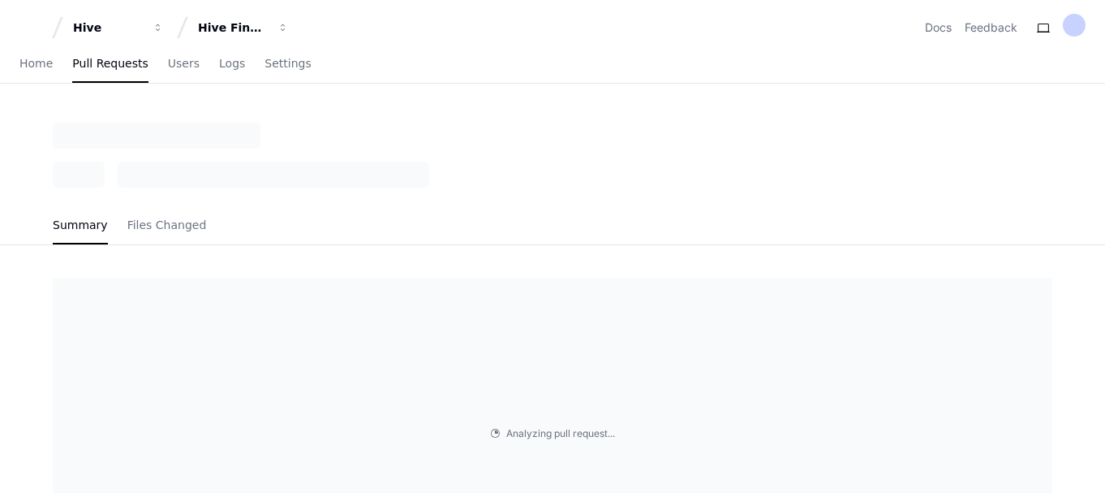  What do you see at coordinates (80, 225) in the screenshot?
I see `span: Summary` at bounding box center [80, 225].